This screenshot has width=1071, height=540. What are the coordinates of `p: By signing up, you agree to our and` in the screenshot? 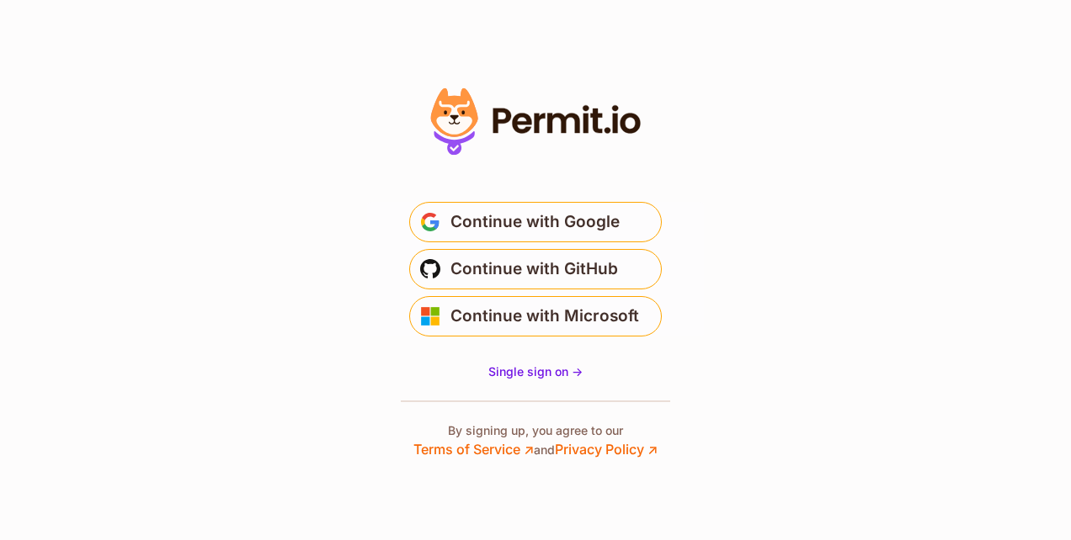 It's located at (535, 441).